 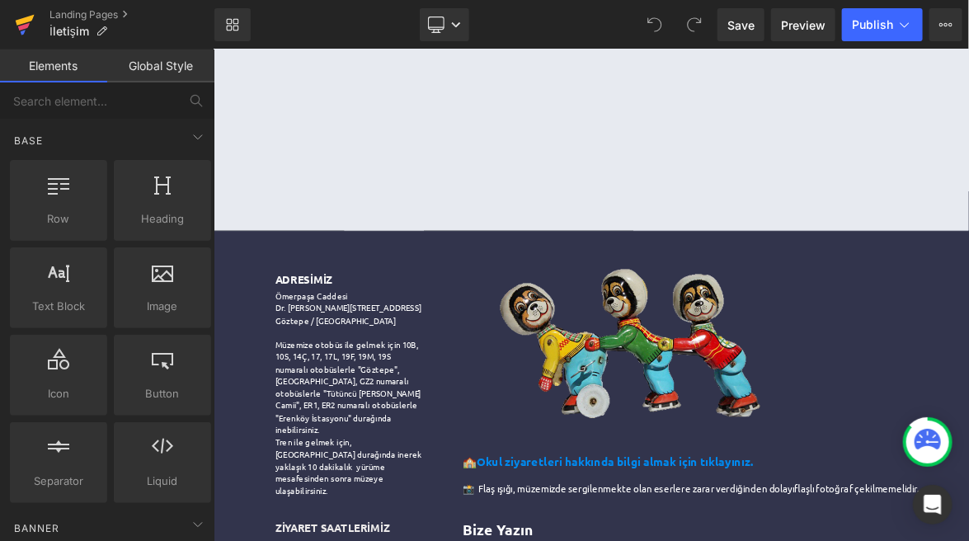 I want to click on span: Separator, so click(x=59, y=481).